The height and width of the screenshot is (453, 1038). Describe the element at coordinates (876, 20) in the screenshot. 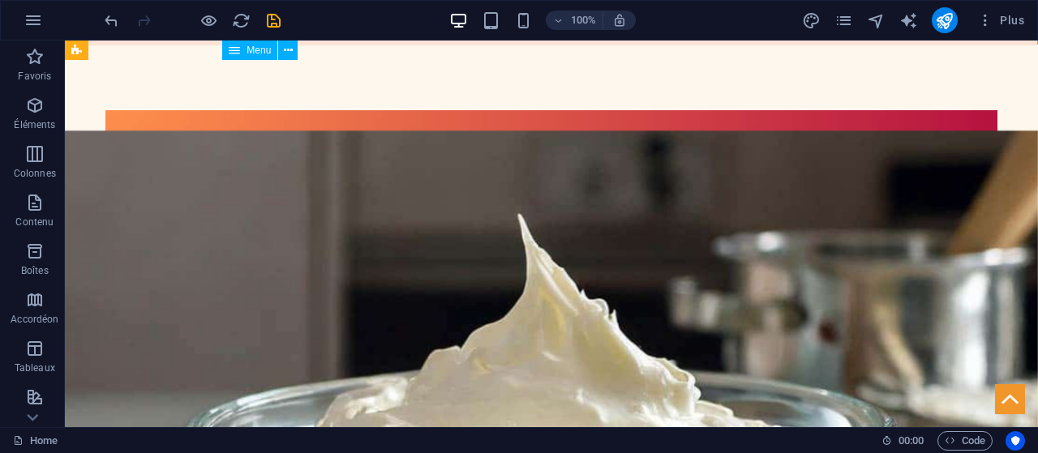

I see `i: Navigateur` at that location.